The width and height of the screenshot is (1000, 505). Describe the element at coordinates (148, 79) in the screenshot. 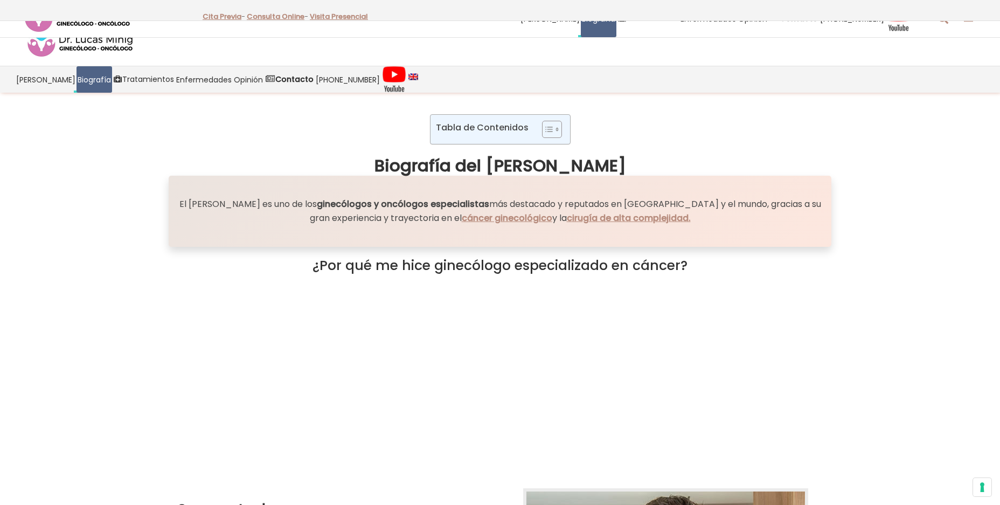

I see `span: Tratamientos` at that location.